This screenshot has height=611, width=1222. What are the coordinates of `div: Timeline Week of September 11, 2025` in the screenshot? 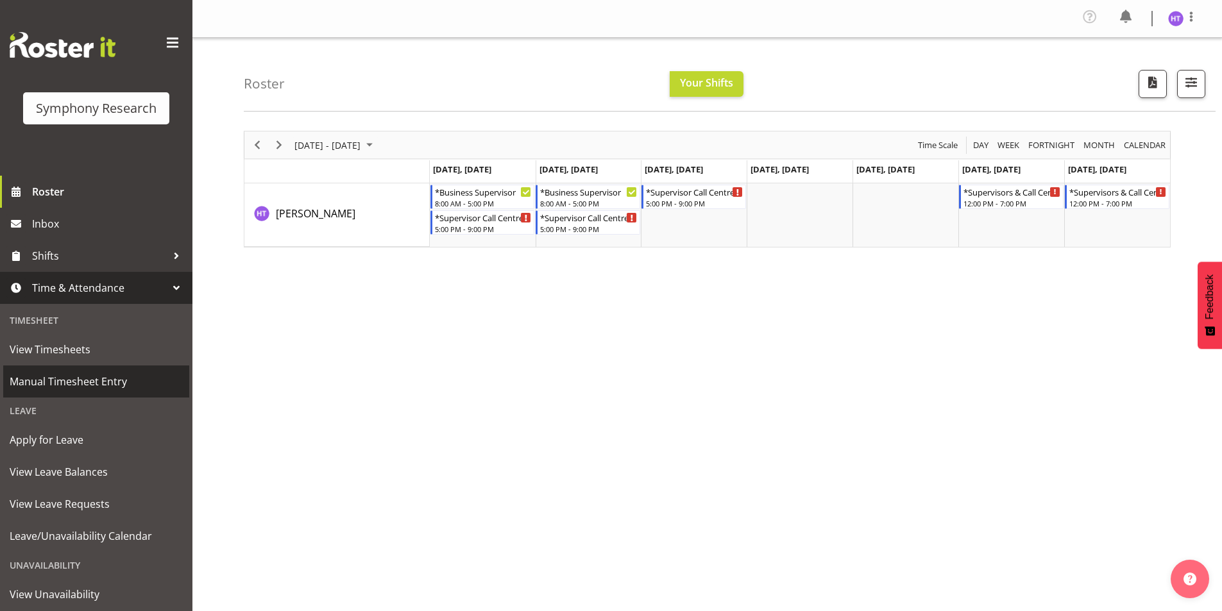 It's located at (707, 189).